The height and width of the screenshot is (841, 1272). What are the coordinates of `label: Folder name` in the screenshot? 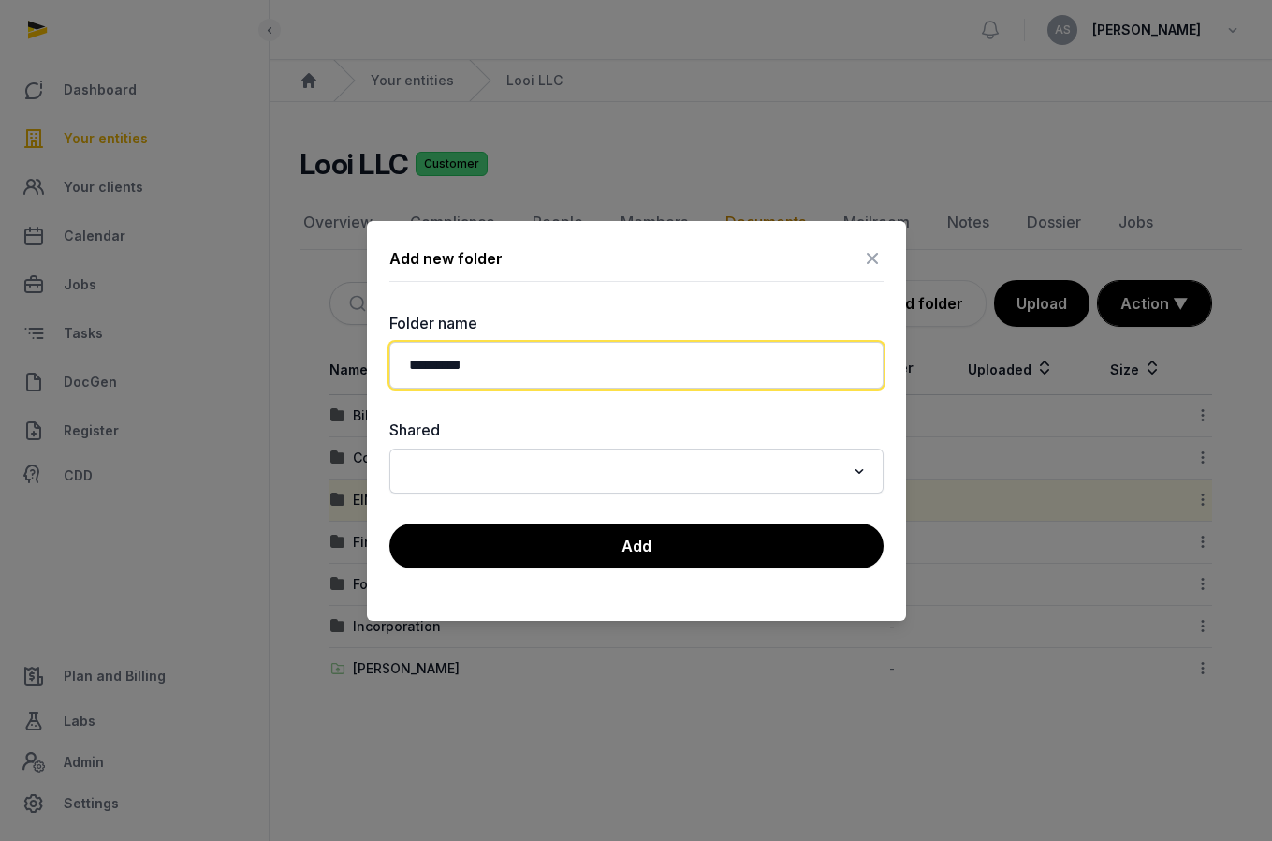 It's located at (636, 323).